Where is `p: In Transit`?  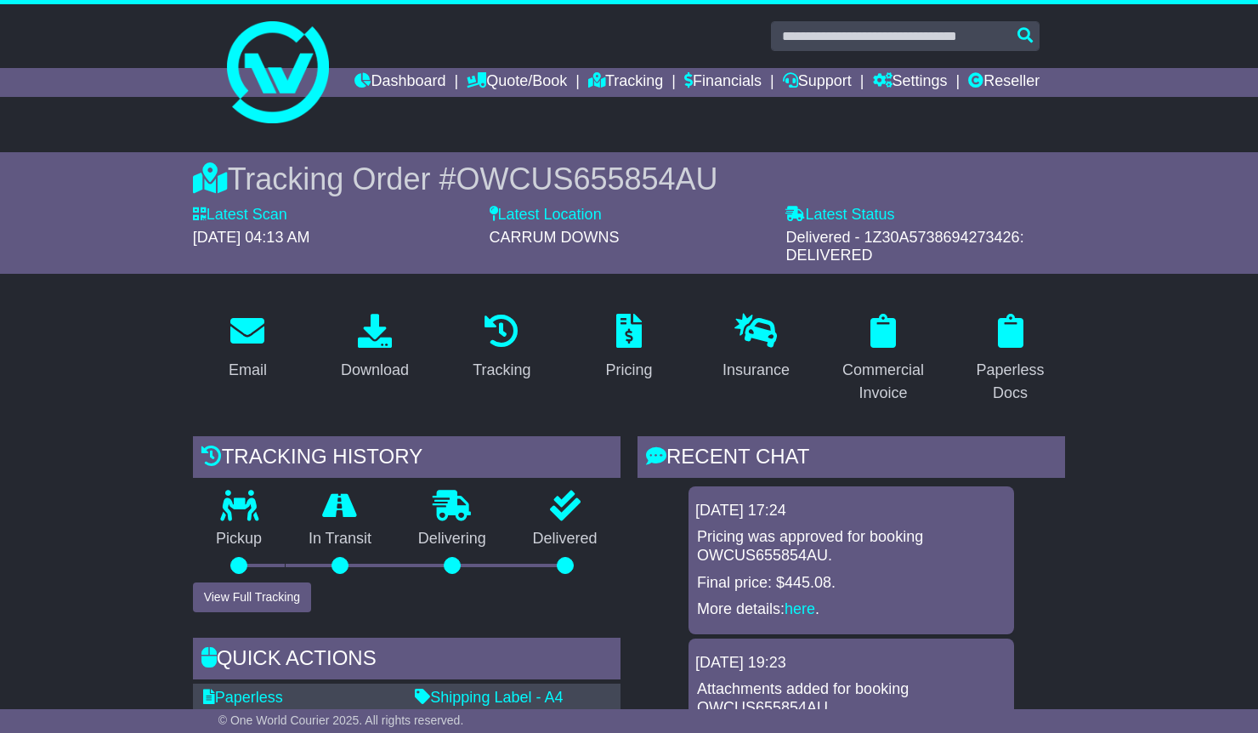 p: In Transit is located at coordinates (340, 539).